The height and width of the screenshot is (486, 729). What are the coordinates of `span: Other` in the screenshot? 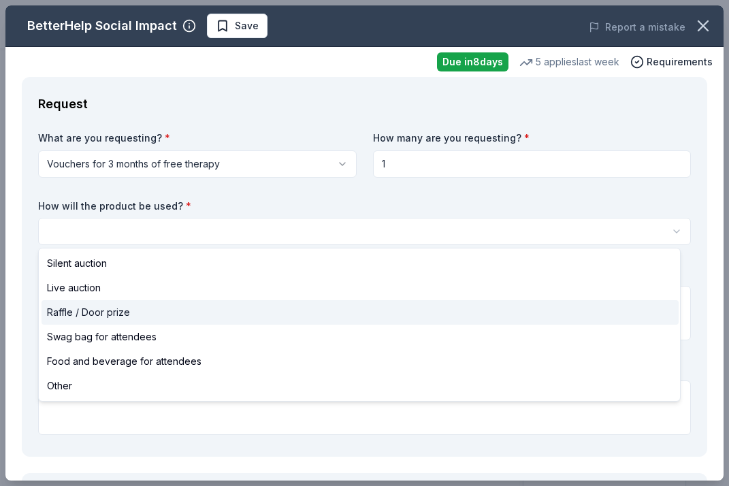 It's located at (59, 386).